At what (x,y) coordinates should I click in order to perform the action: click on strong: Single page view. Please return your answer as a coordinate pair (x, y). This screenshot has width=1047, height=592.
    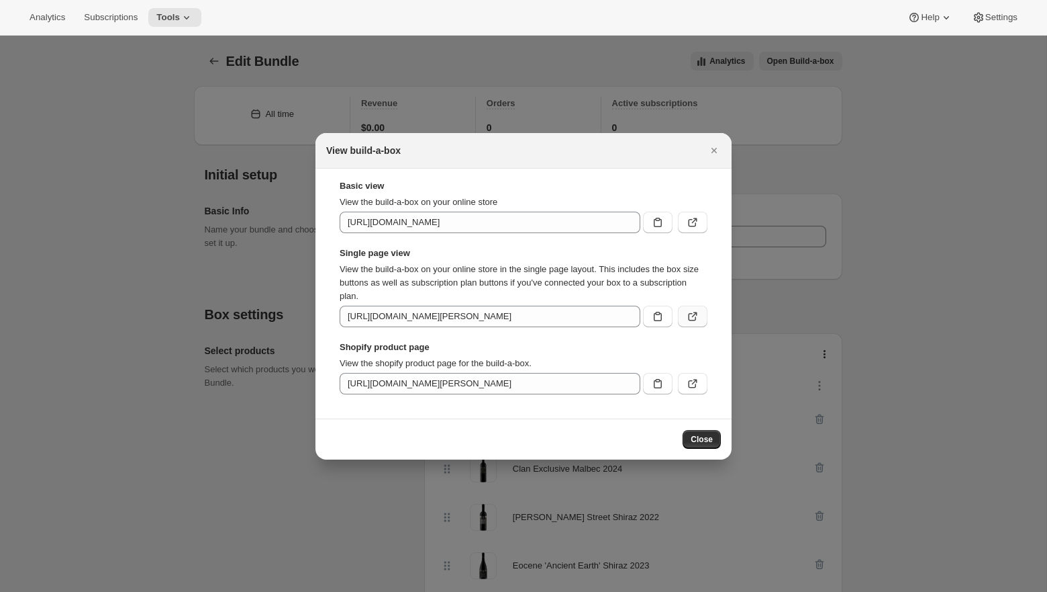
    Looking at the image, I should click on (524, 253).